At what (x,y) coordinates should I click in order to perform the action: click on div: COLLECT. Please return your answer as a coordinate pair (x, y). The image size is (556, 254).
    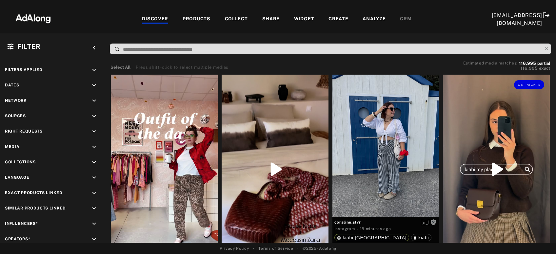
    Looking at the image, I should click on (236, 19).